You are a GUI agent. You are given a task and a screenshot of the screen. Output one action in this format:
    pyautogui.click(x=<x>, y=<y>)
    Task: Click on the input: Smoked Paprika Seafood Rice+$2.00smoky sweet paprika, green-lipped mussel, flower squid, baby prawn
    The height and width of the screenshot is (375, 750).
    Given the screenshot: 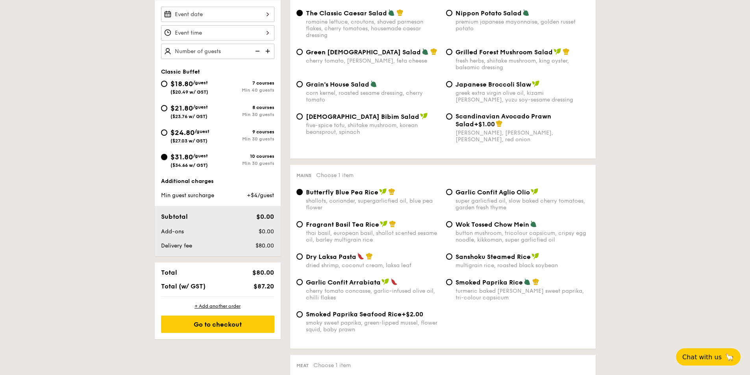 What is the action you would take?
    pyautogui.click(x=300, y=314)
    